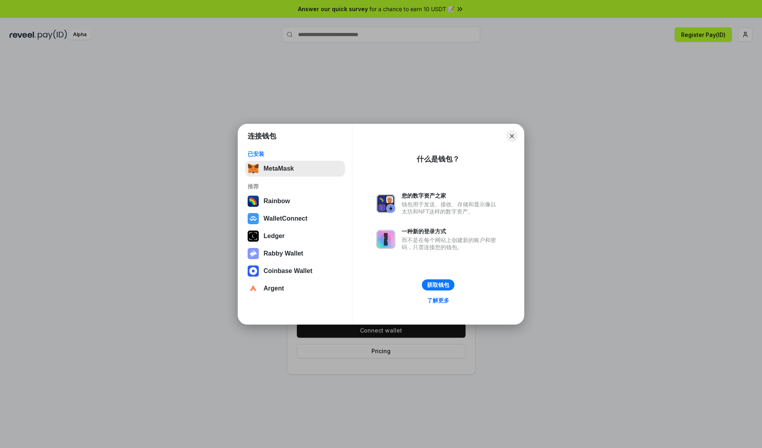  I want to click on button: MetaMask, so click(295, 169).